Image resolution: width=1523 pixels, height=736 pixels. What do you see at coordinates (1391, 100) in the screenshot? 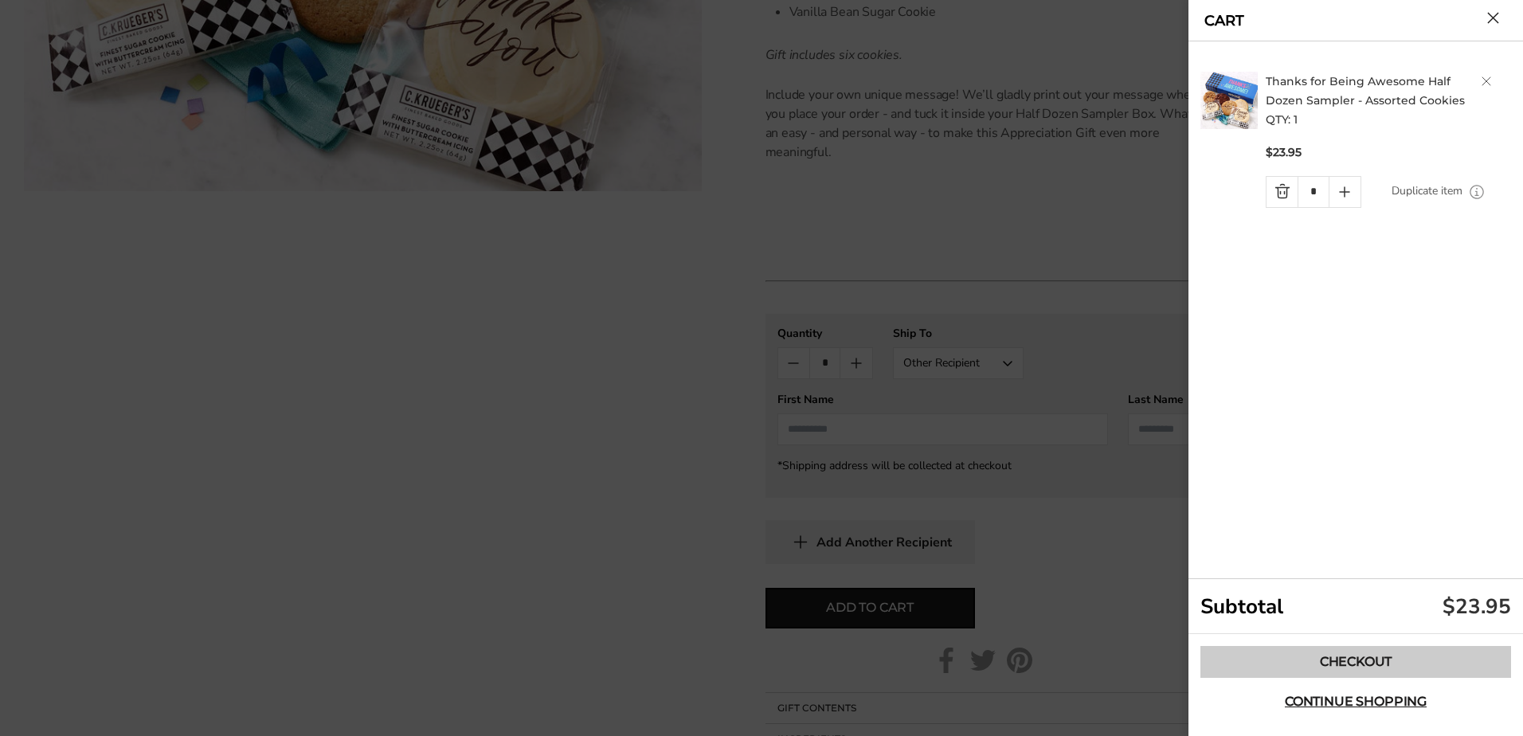
I see `h2: QTY: 1` at bounding box center [1391, 100].